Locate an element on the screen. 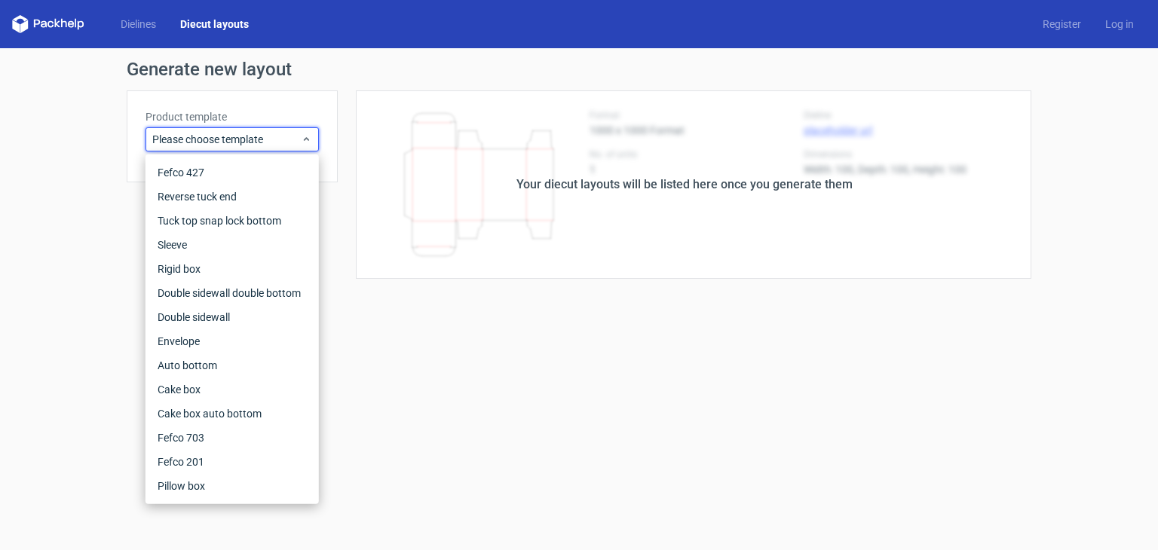 This screenshot has width=1158, height=550. div: Fefco 201 is located at coordinates (232, 462).